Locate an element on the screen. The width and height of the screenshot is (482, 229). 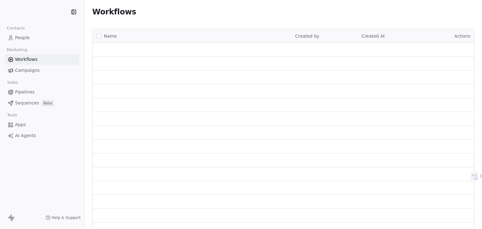
span: People is located at coordinates (22, 38).